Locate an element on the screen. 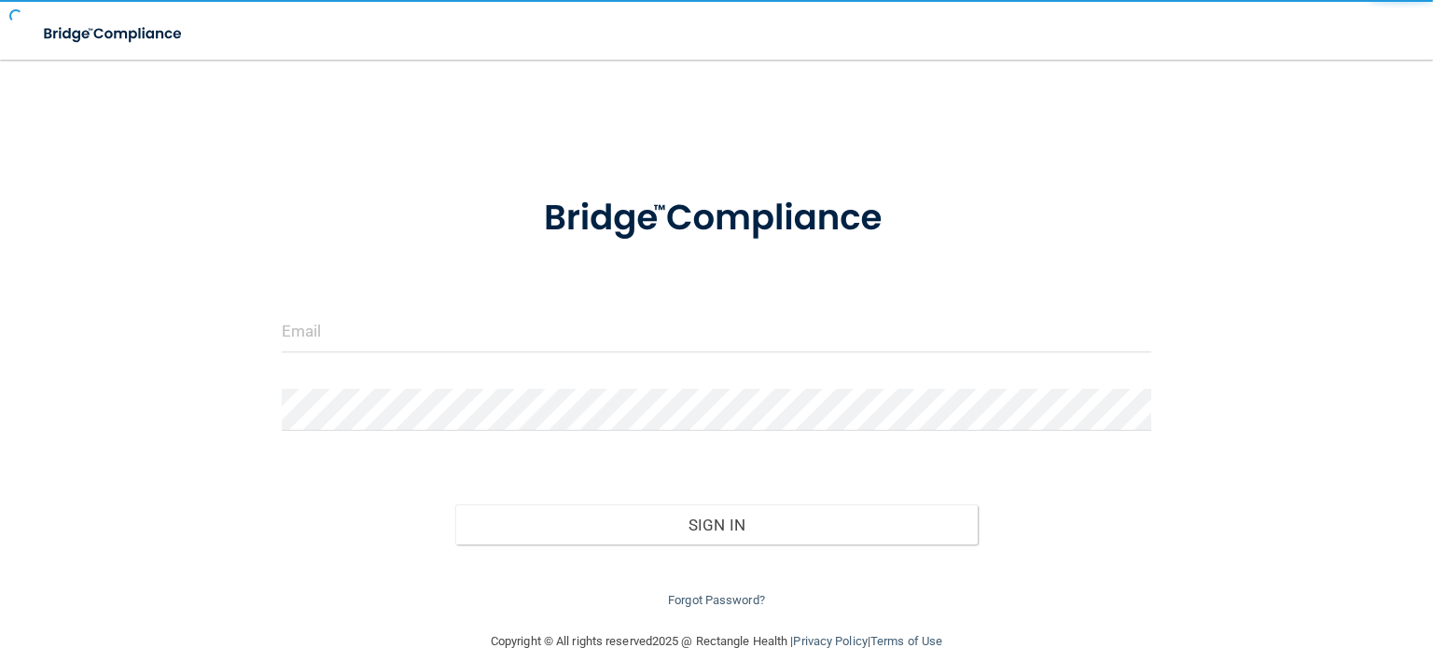 The height and width of the screenshot is (648, 1433). input: Email is located at coordinates (716, 331).